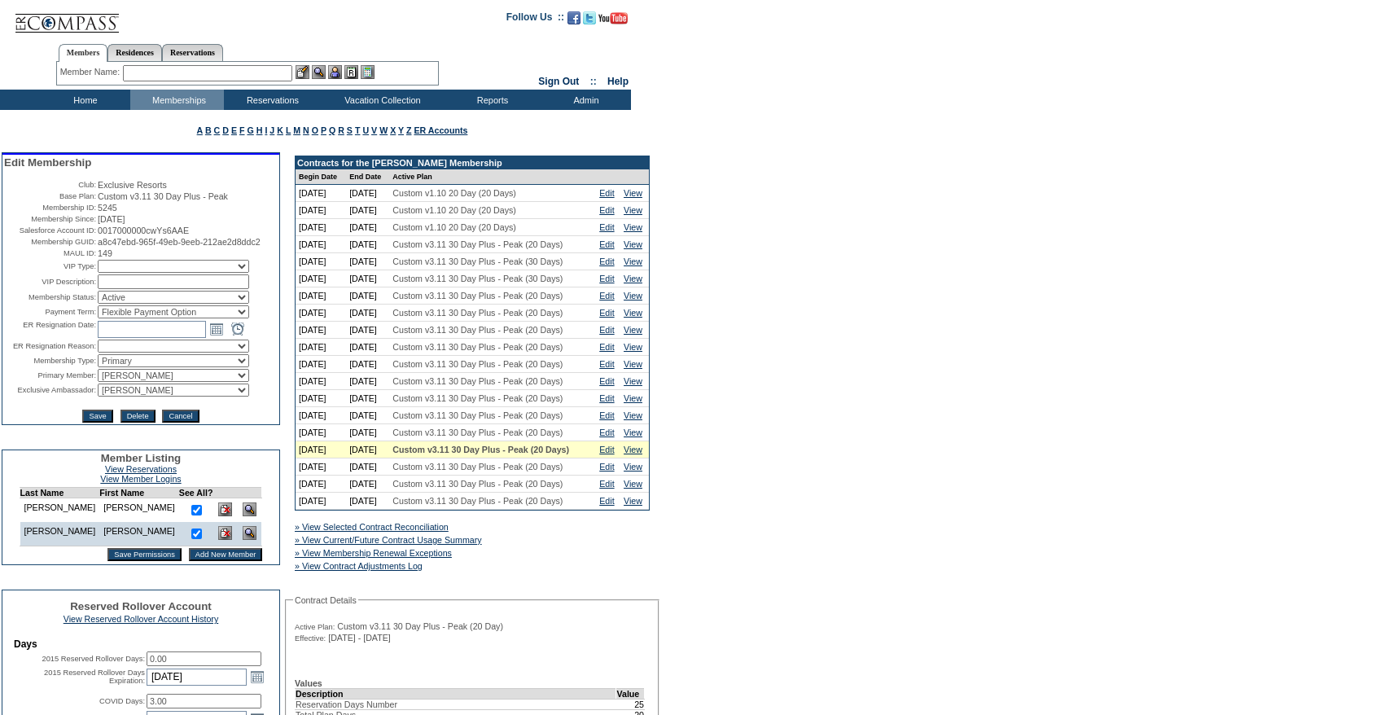 This screenshot has height=715, width=1380. I want to click on a: » View Selected Contract Reconciliation, so click(371, 527).